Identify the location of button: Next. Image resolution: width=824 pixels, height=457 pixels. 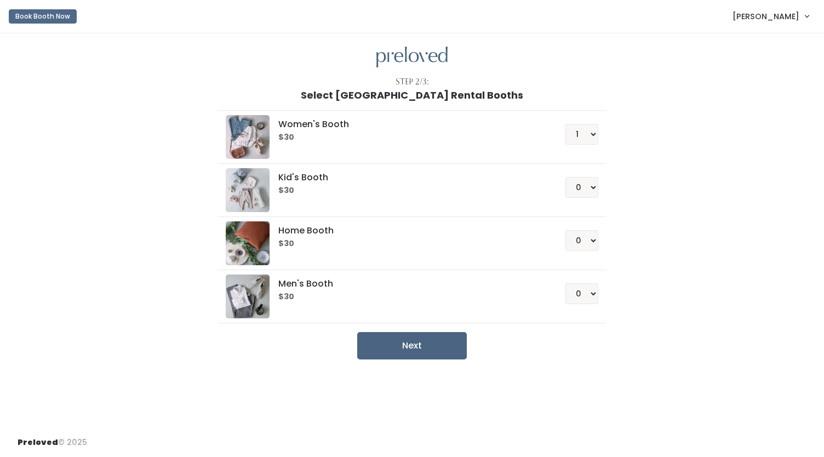
(412, 346).